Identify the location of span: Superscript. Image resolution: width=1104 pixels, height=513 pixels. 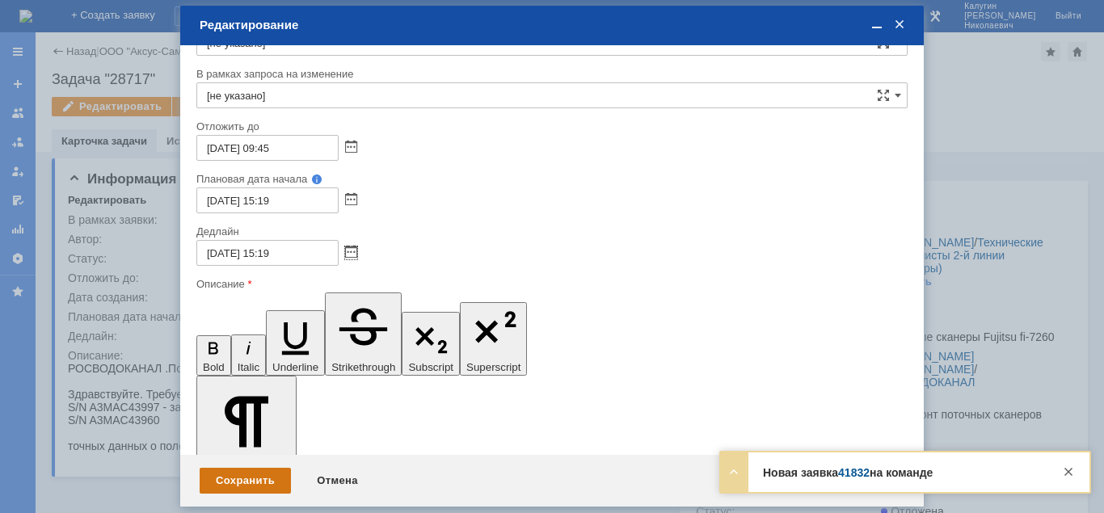
(493, 367).